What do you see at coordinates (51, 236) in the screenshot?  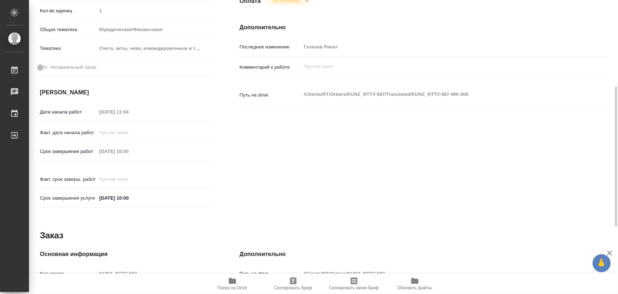 I see `h2: Заказ` at bounding box center [51, 236].